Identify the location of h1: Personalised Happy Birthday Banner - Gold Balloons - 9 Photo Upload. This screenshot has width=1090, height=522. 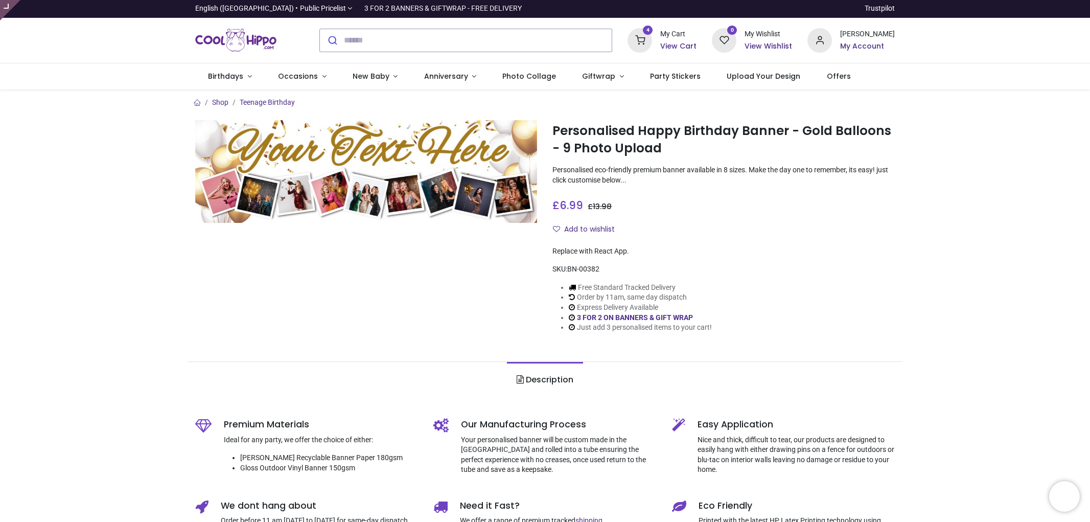
(724, 140).